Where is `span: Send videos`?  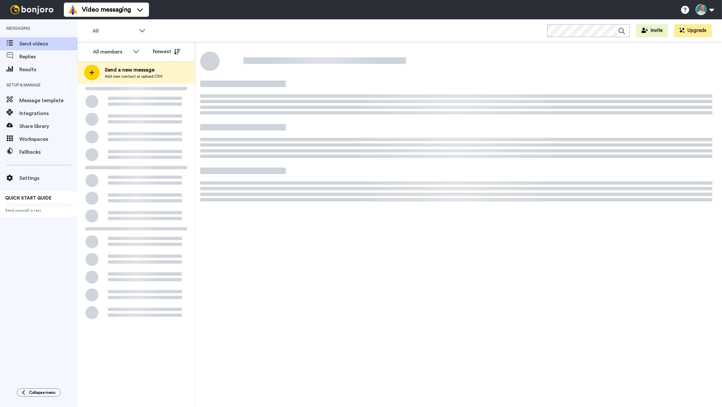
span: Send videos is located at coordinates (48, 44).